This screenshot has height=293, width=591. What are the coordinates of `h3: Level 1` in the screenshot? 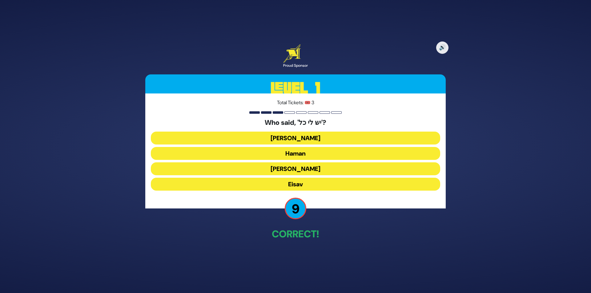 It's located at (295, 88).